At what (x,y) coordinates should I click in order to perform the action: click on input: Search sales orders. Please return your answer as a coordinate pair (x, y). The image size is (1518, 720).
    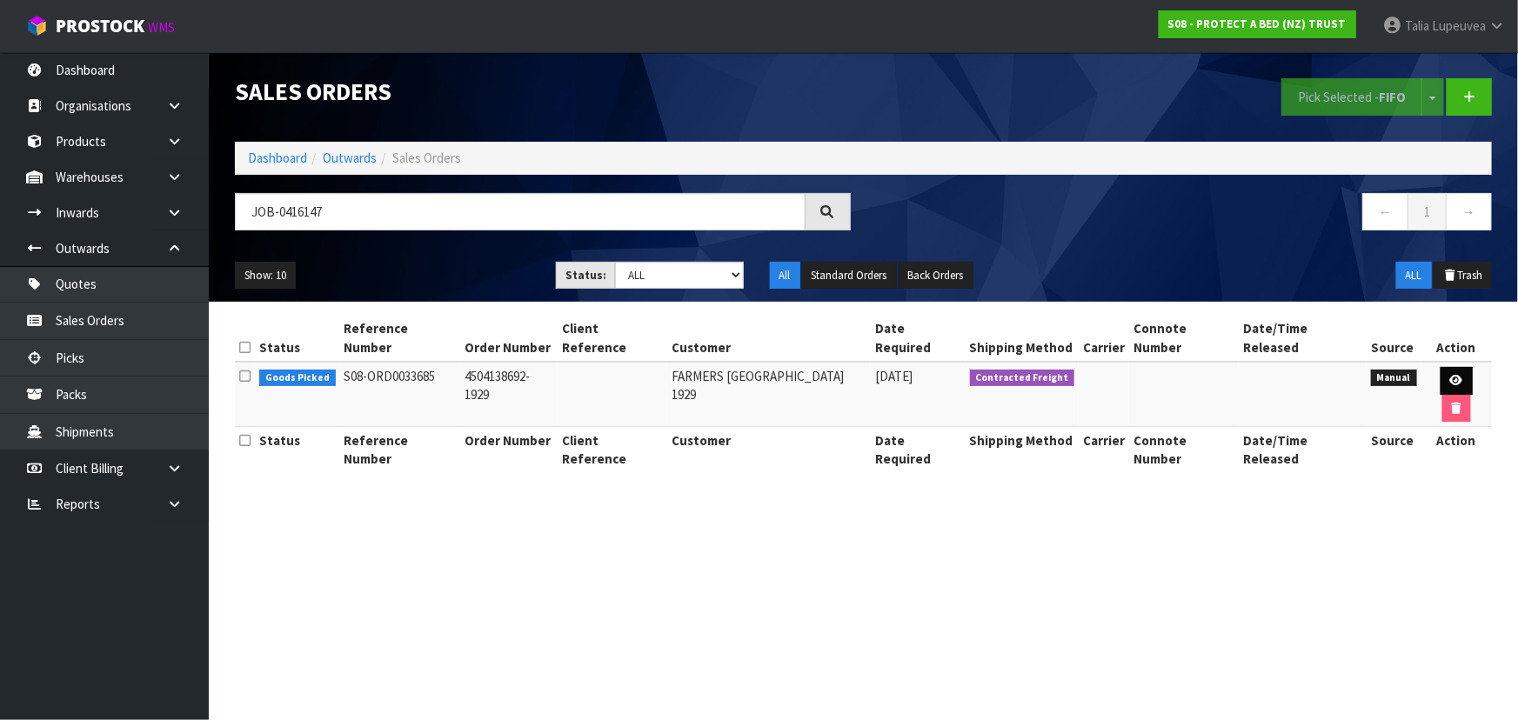
    Looking at the image, I should click on (520, 211).